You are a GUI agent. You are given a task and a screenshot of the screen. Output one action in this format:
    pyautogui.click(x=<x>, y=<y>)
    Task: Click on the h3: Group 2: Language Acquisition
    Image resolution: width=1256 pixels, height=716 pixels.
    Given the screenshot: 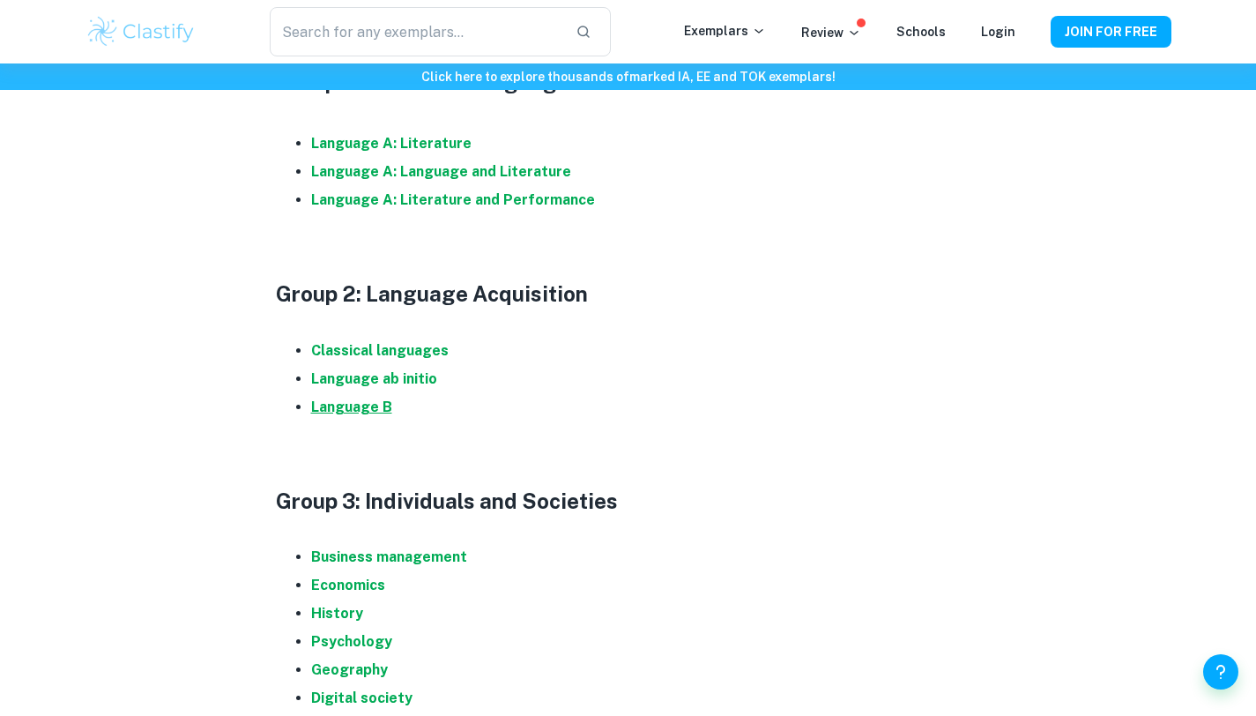 What is the action you would take?
    pyautogui.click(x=628, y=293)
    